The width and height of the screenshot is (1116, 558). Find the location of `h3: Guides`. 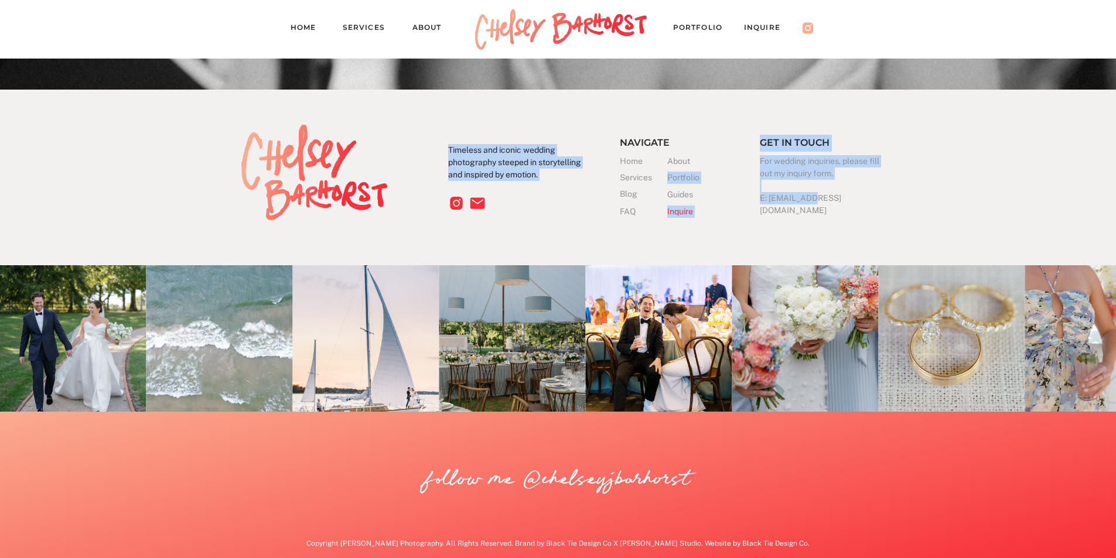

h3: Guides is located at coordinates (682, 194).